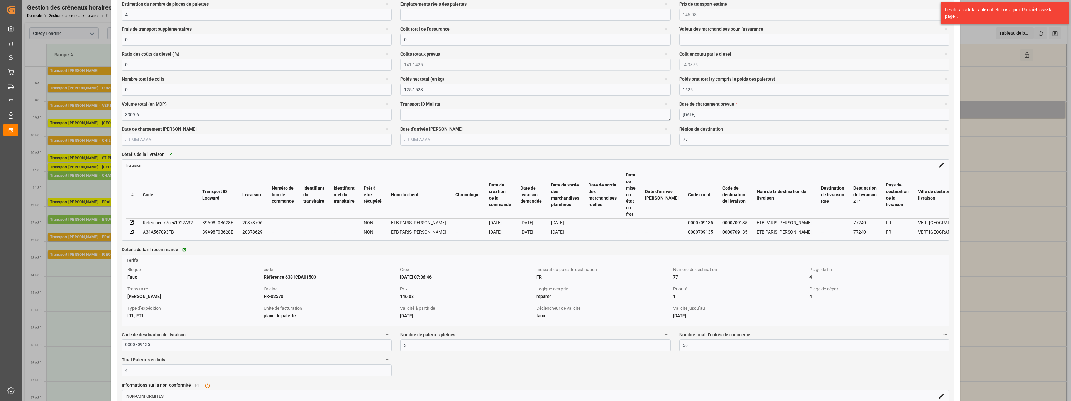  What do you see at coordinates (388, 29) in the screenshot?
I see `button: Frais de transport supplémentaires` at bounding box center [388, 29].